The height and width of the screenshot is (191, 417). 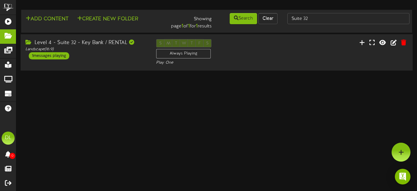 I want to click on button: Search, so click(x=244, y=19).